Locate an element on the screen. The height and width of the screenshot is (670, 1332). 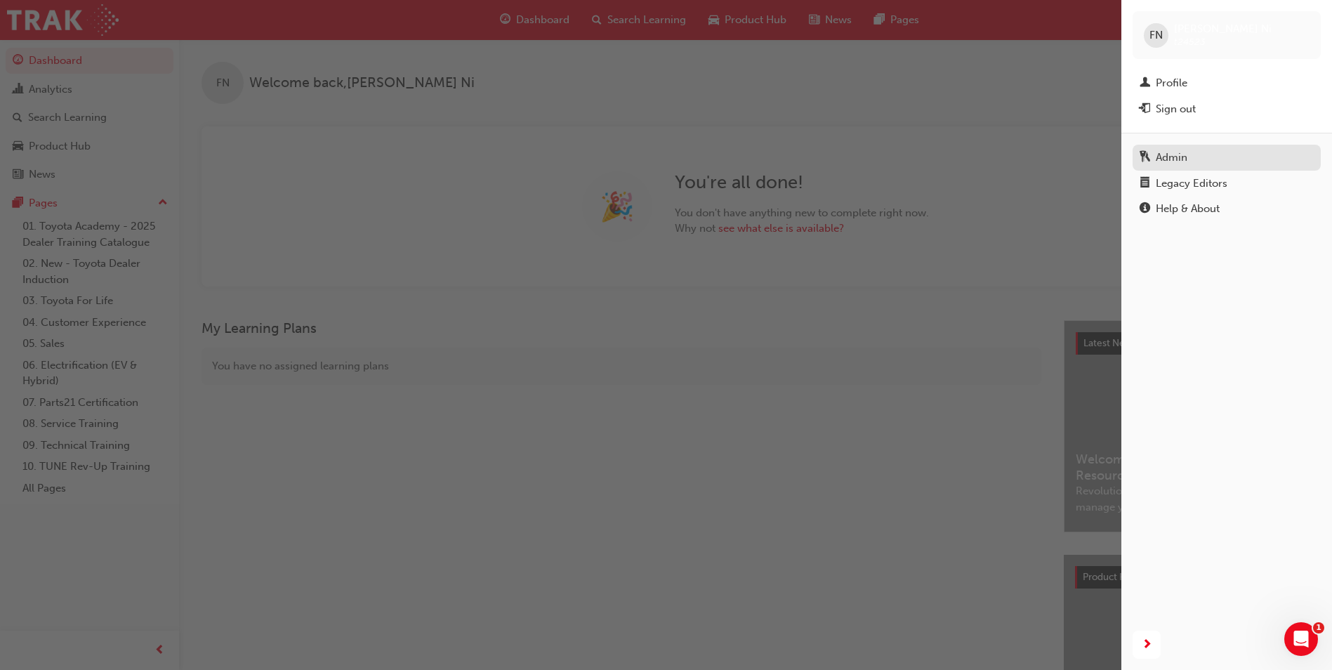
span: next-icon is located at coordinates (1147, 645).